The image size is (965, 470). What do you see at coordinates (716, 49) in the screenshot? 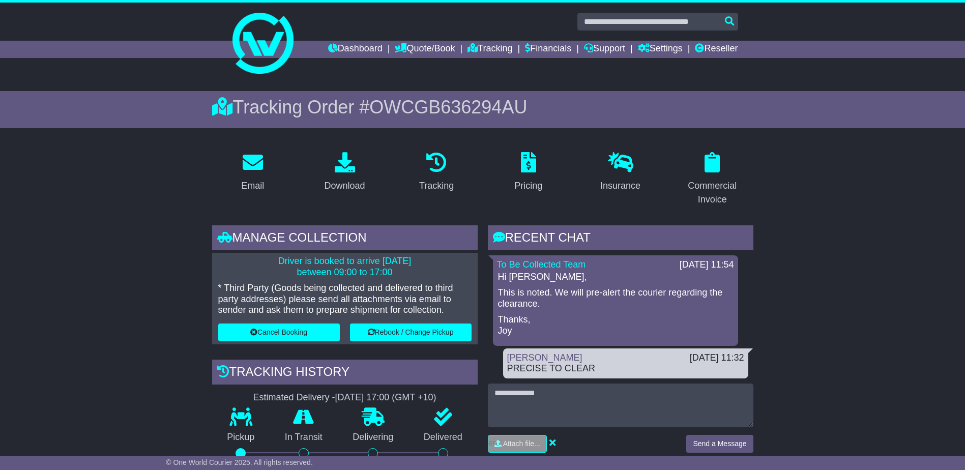
I see `a: Reseller` at bounding box center [716, 49].